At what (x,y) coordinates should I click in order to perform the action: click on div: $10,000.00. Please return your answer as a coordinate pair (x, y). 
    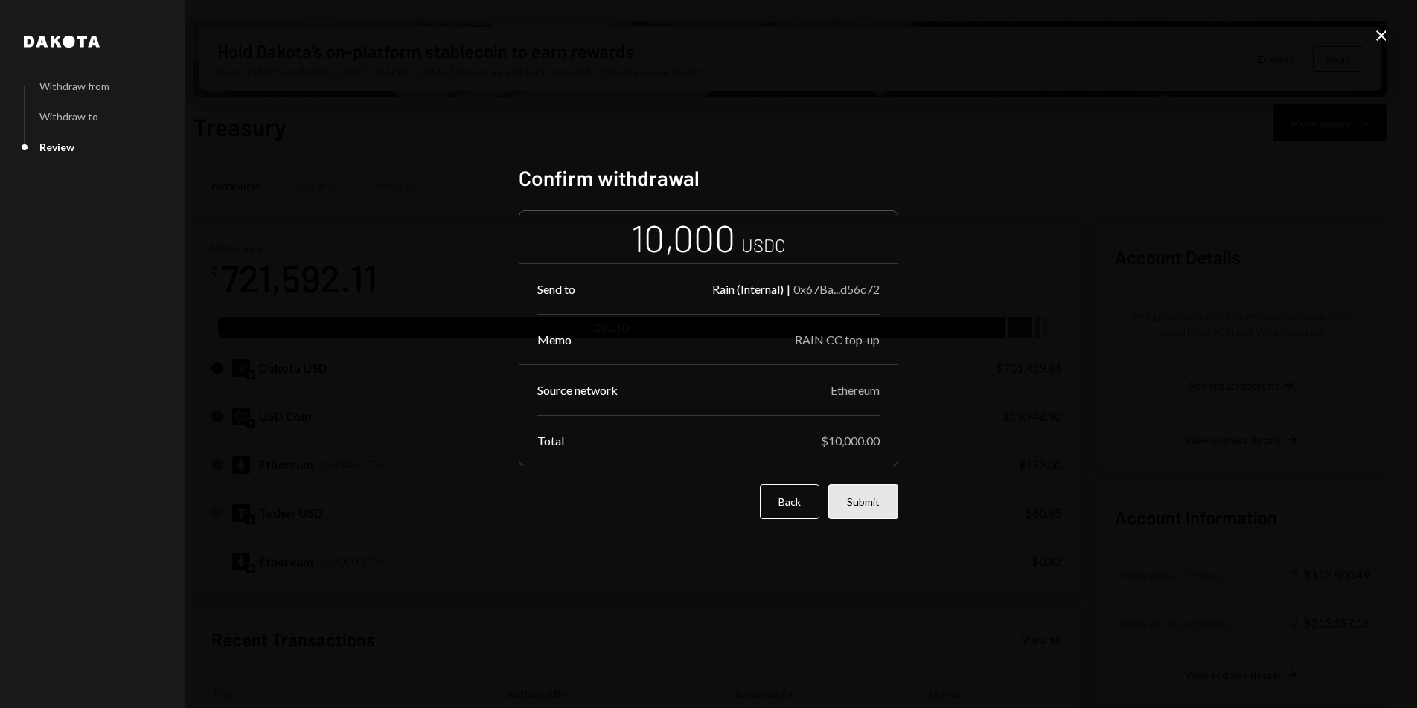
    Looking at the image, I should click on (850, 441).